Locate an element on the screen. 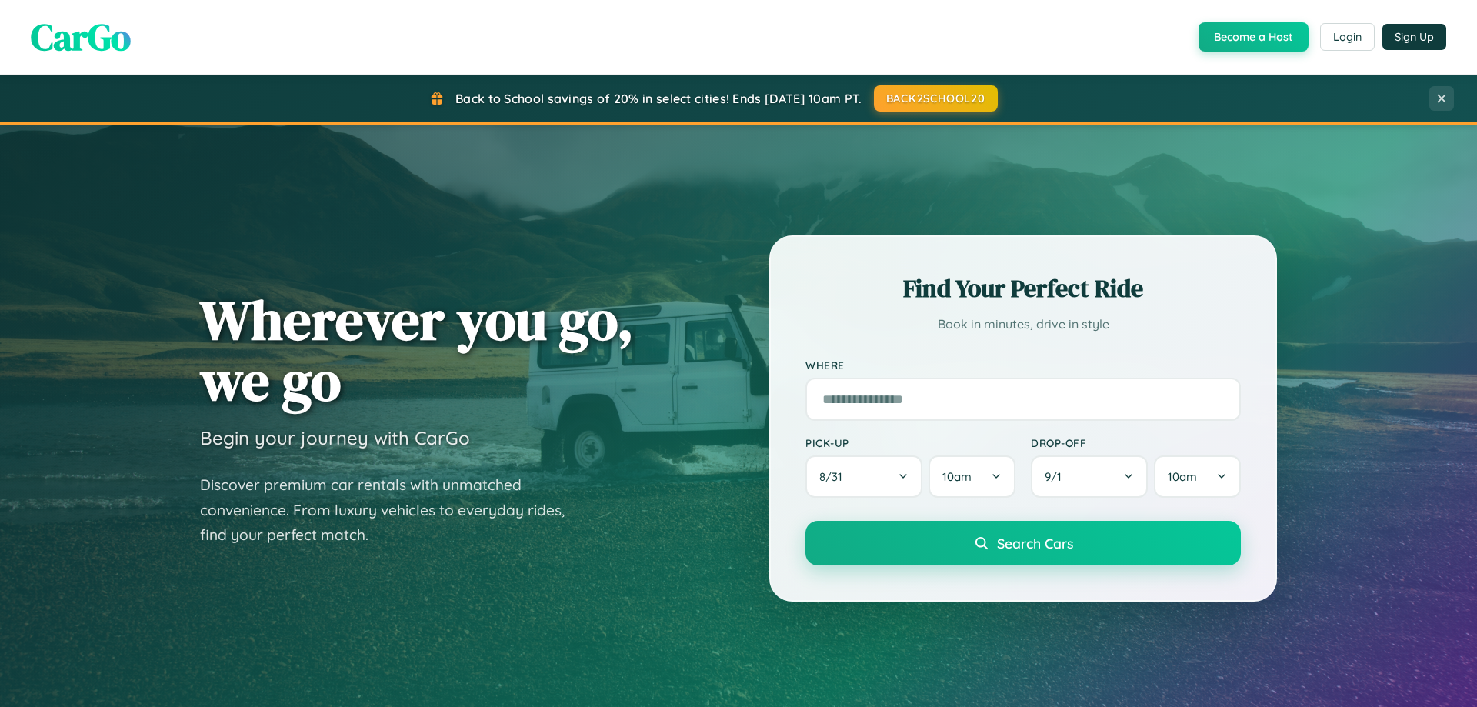  h2: Find Your Perfect Ride is located at coordinates (1023, 289).